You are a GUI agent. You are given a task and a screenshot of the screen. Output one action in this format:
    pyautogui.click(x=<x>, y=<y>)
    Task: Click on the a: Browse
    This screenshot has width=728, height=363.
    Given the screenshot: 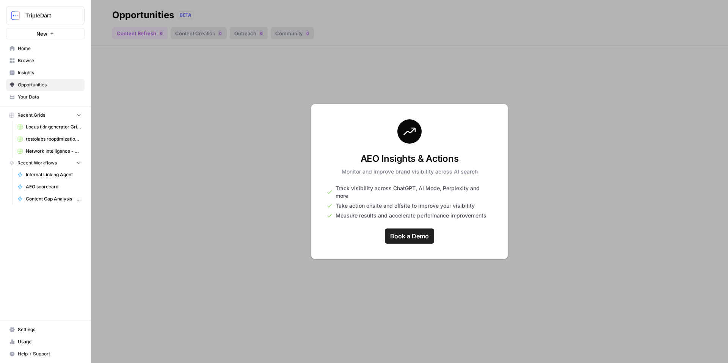 What is the action you would take?
    pyautogui.click(x=45, y=61)
    